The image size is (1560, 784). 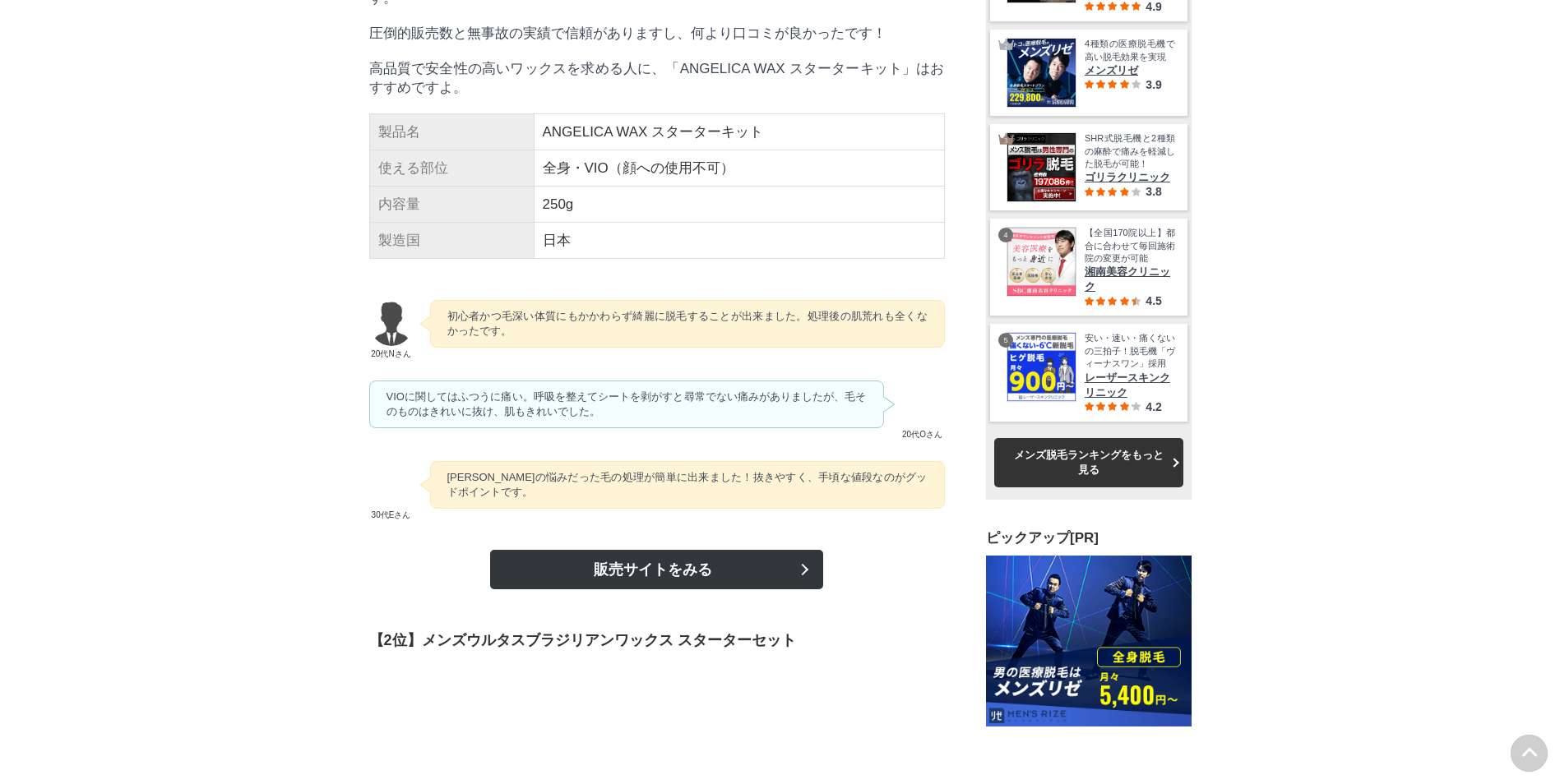 What do you see at coordinates (1129, 151) in the screenshot?
I see `span: SHR式脱毛機と2種類の麻酔で痛みを軽減した脱毛が可能！` at bounding box center [1129, 151].